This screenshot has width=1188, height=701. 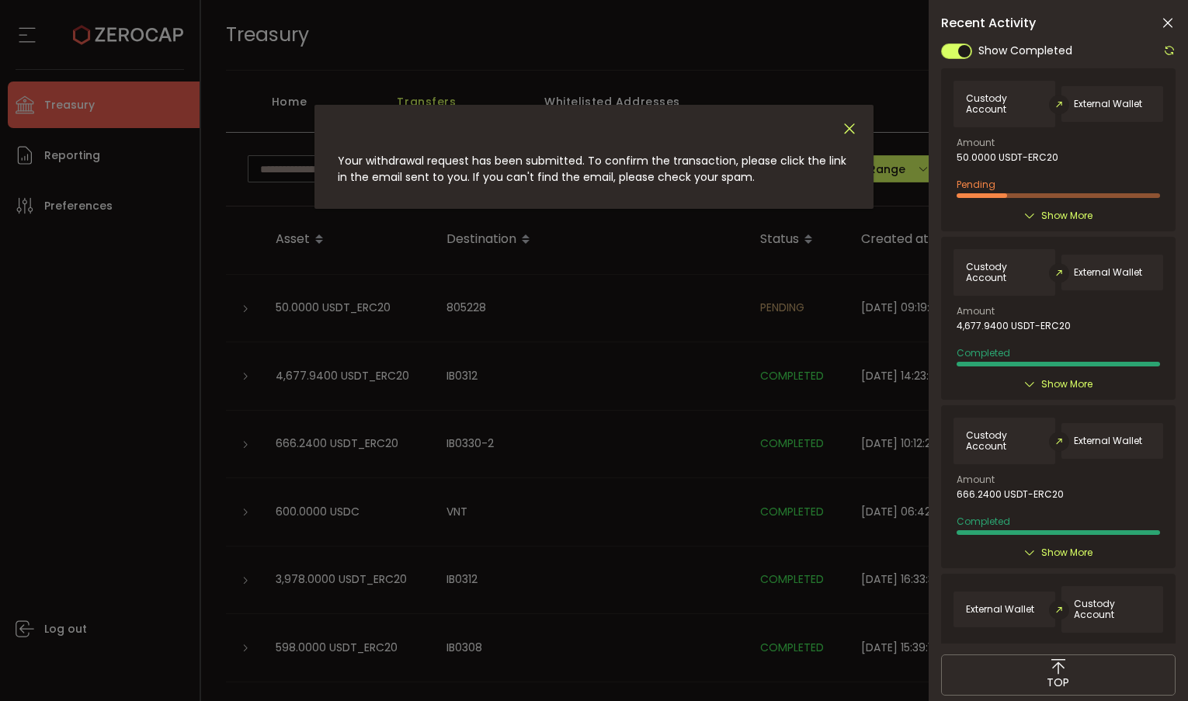 What do you see at coordinates (1007, 158) in the screenshot?
I see `span: 50.0000 USDT-ERC20` at bounding box center [1007, 158].